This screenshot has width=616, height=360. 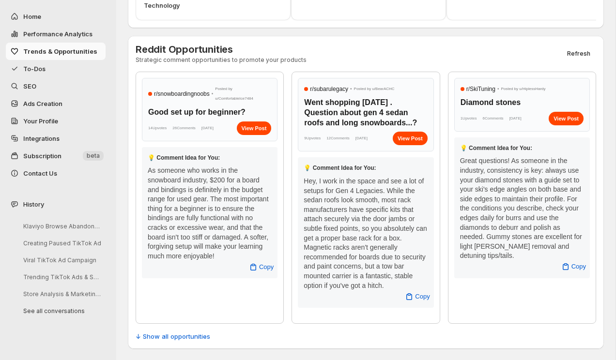 I want to click on span: 1 Upvotes, so click(x=469, y=119).